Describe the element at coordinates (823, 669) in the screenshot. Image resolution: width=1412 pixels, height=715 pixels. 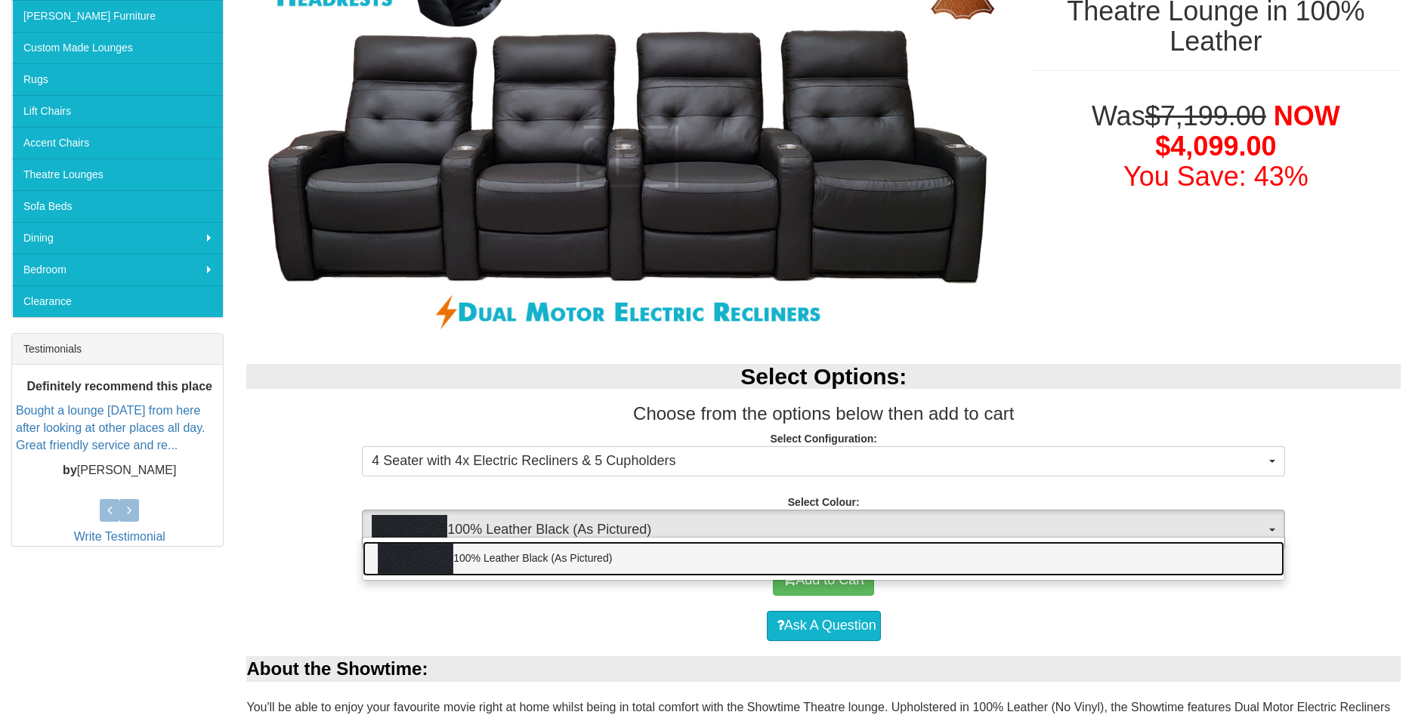
I see `div: About the Showtime:` at that location.